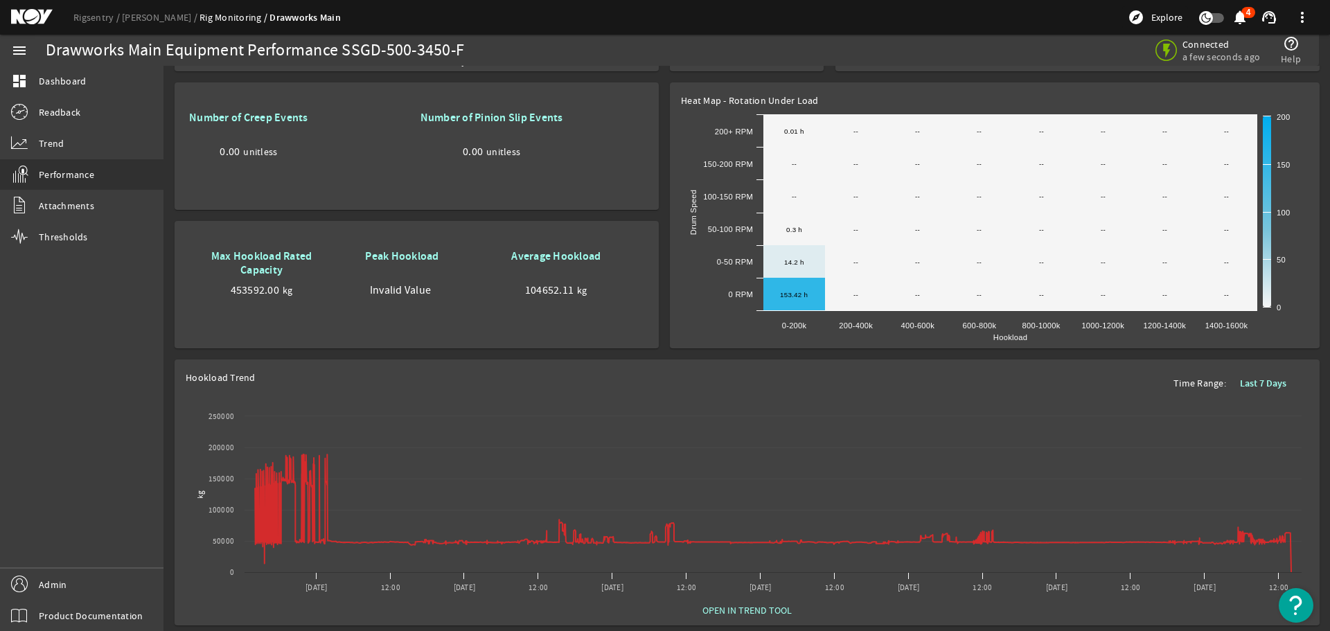  What do you see at coordinates (1155, 17) in the screenshot?
I see `button: Explore` at bounding box center [1155, 17].